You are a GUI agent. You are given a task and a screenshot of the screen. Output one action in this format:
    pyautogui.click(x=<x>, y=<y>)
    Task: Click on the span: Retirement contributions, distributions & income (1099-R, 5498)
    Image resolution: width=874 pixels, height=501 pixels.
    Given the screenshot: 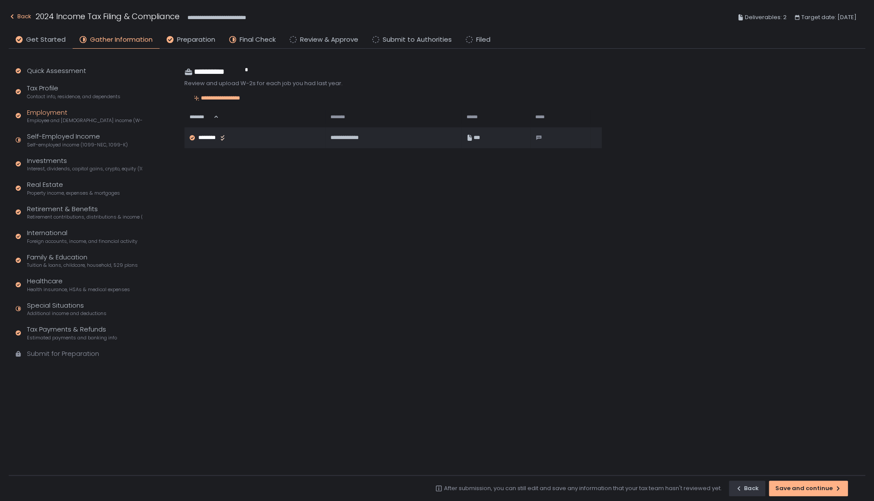 What is the action you would take?
    pyautogui.click(x=84, y=217)
    